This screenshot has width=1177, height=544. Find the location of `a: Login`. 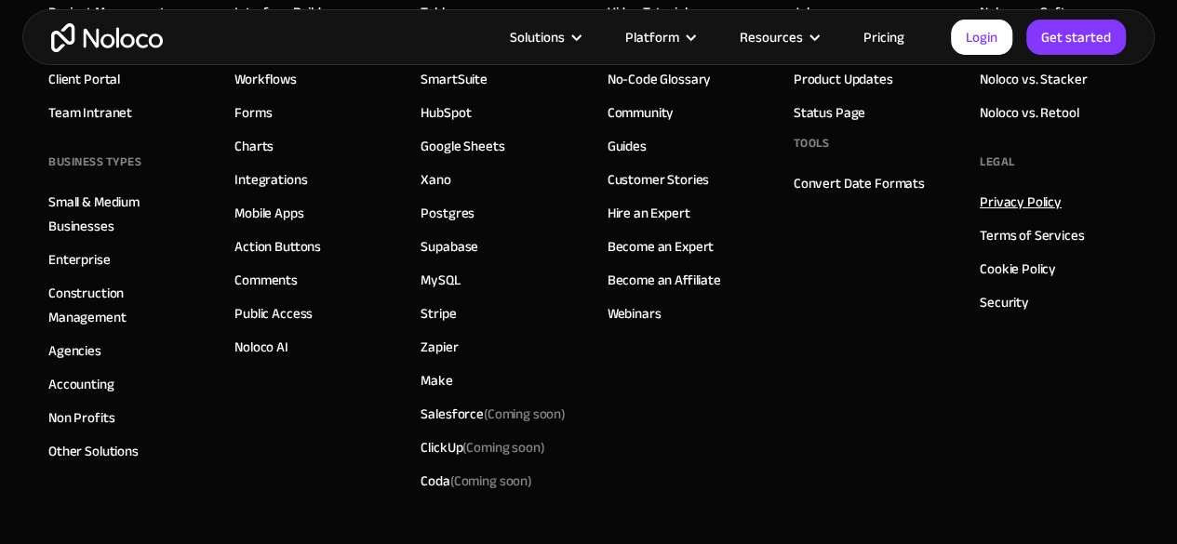

a: Login is located at coordinates (981, 37).